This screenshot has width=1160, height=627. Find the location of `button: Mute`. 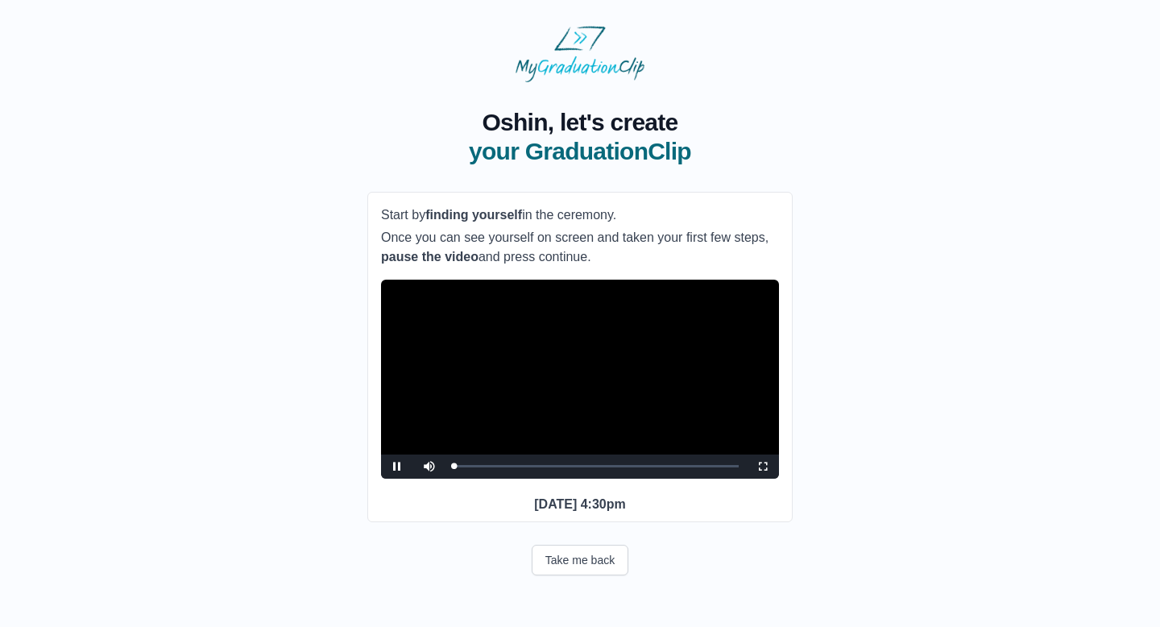

button: Mute is located at coordinates (429, 466).